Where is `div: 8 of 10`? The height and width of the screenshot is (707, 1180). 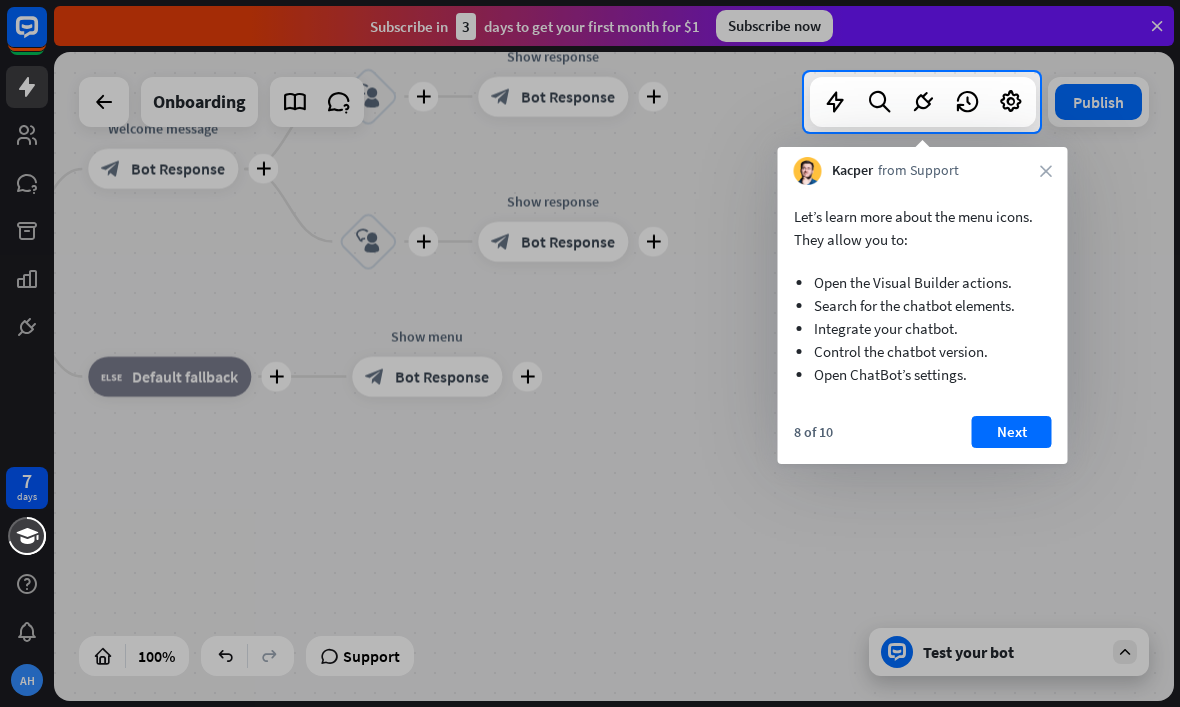 div: 8 of 10 is located at coordinates (813, 432).